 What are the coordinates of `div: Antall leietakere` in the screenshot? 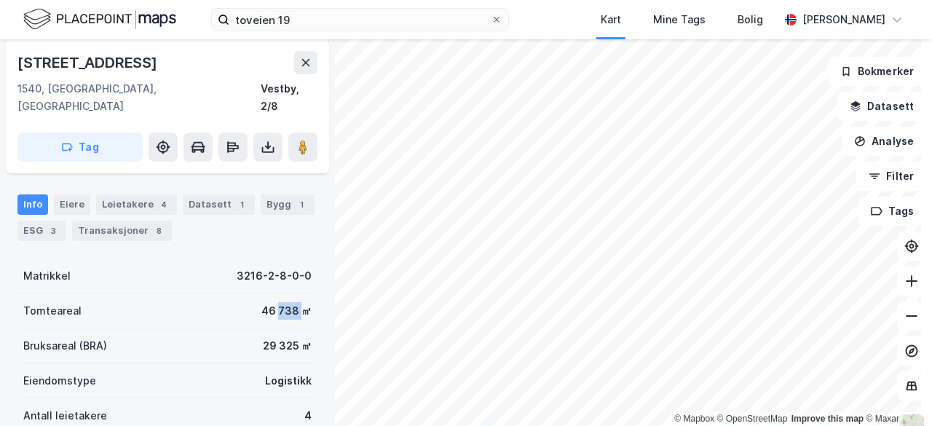 It's located at (65, 416).